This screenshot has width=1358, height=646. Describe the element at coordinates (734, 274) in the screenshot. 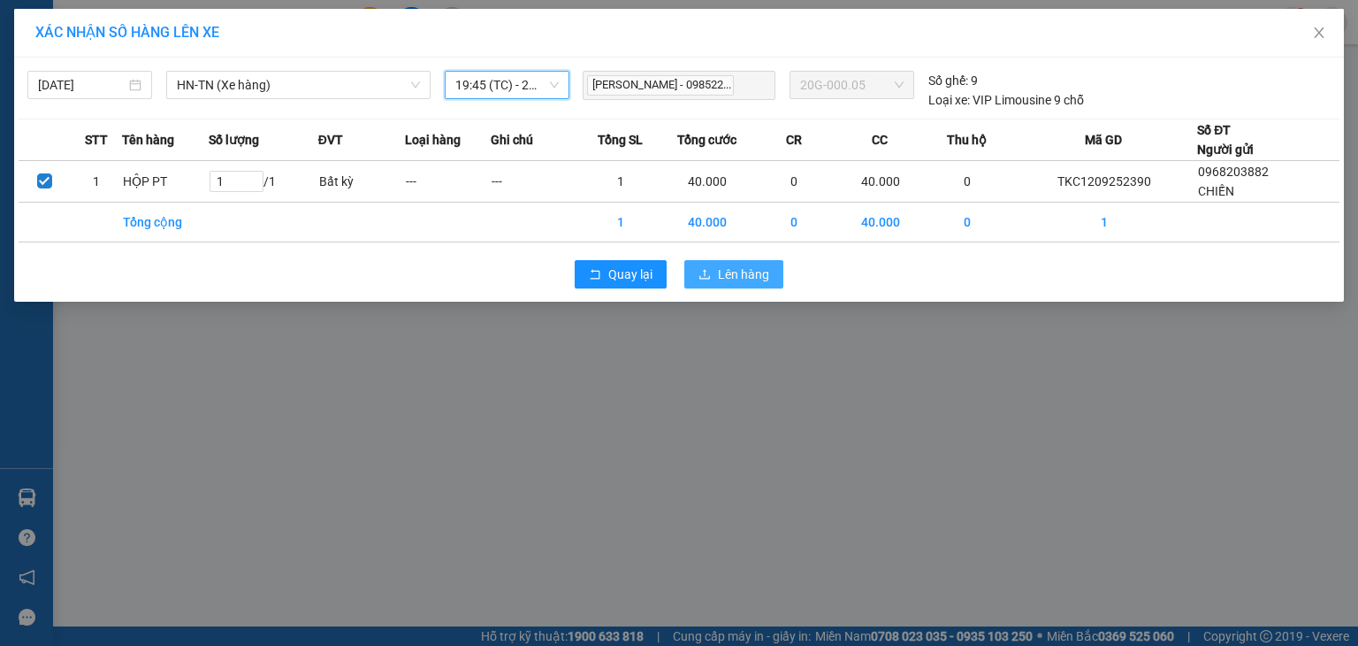

I see `button: uploadLên hàng` at that location.